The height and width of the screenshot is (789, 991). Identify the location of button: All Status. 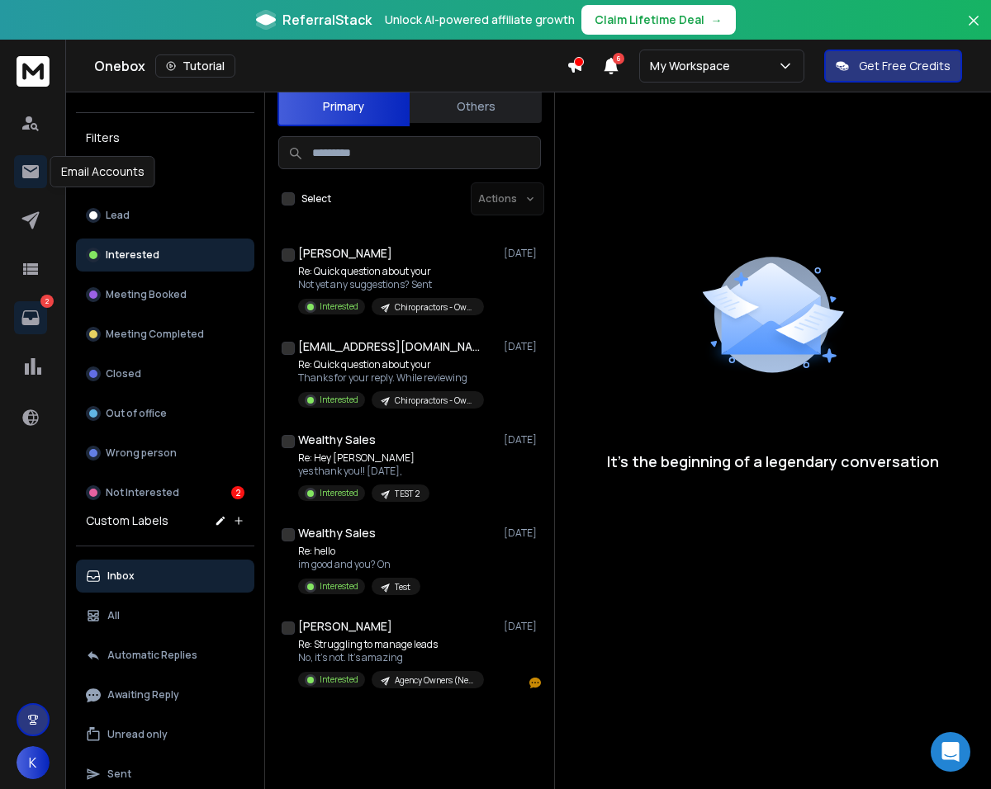
(165, 176).